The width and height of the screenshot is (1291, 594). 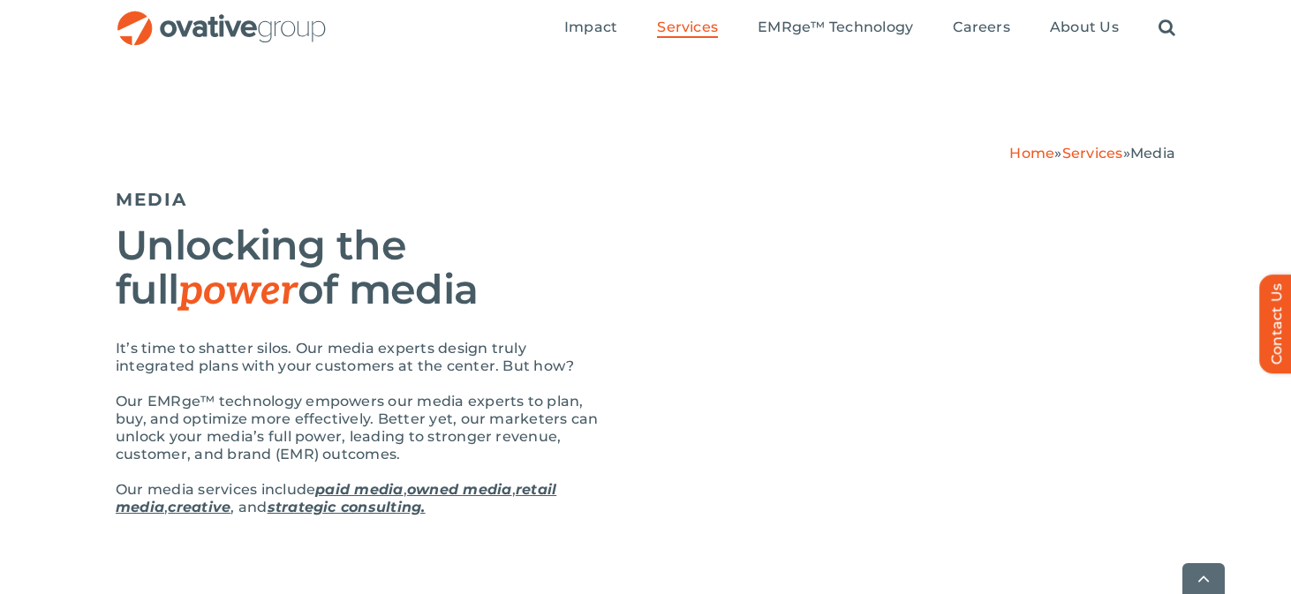 What do you see at coordinates (591, 28) in the screenshot?
I see `a: Impact` at bounding box center [591, 28].